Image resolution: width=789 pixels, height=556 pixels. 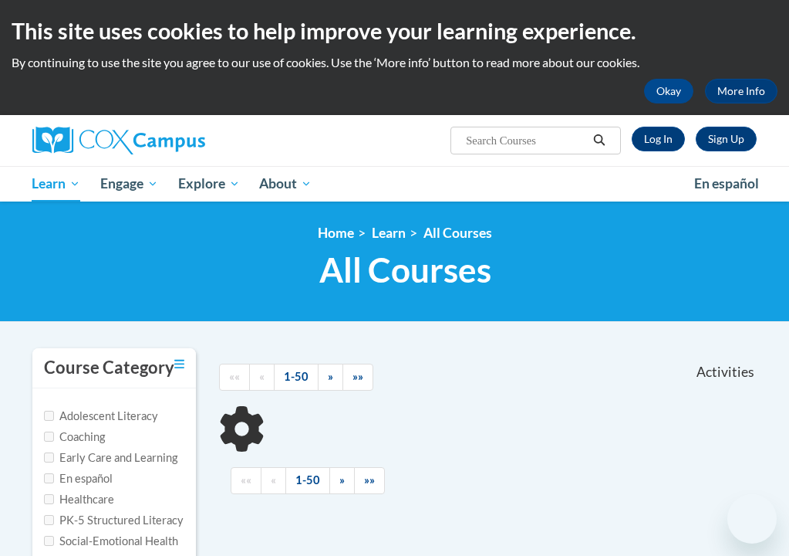 What do you see at coordinates (111, 541) in the screenshot?
I see `label: Social-Emotional Health` at bounding box center [111, 541].